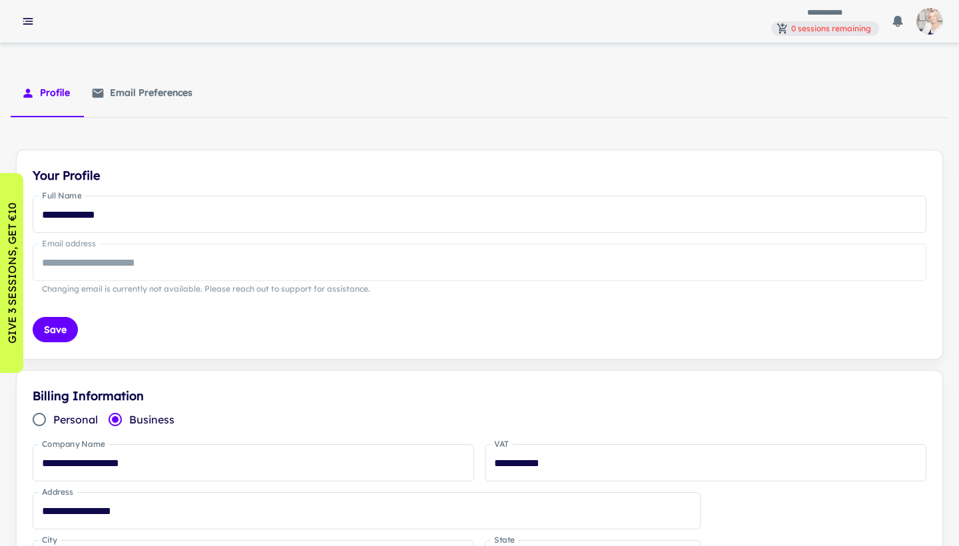  What do you see at coordinates (57, 491) in the screenshot?
I see `label: Address` at bounding box center [57, 491].